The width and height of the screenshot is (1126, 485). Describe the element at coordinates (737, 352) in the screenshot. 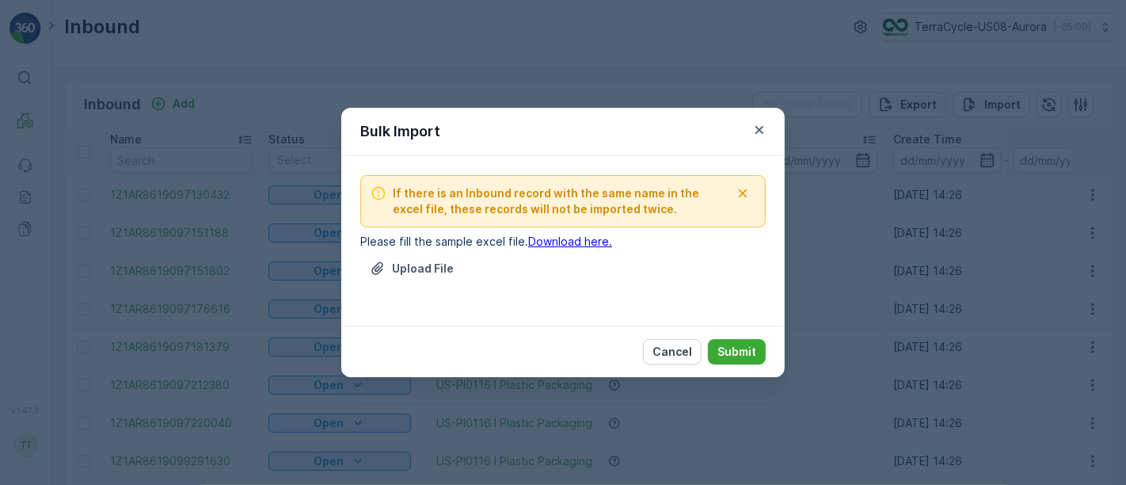

I see `p: Submit` at that location.